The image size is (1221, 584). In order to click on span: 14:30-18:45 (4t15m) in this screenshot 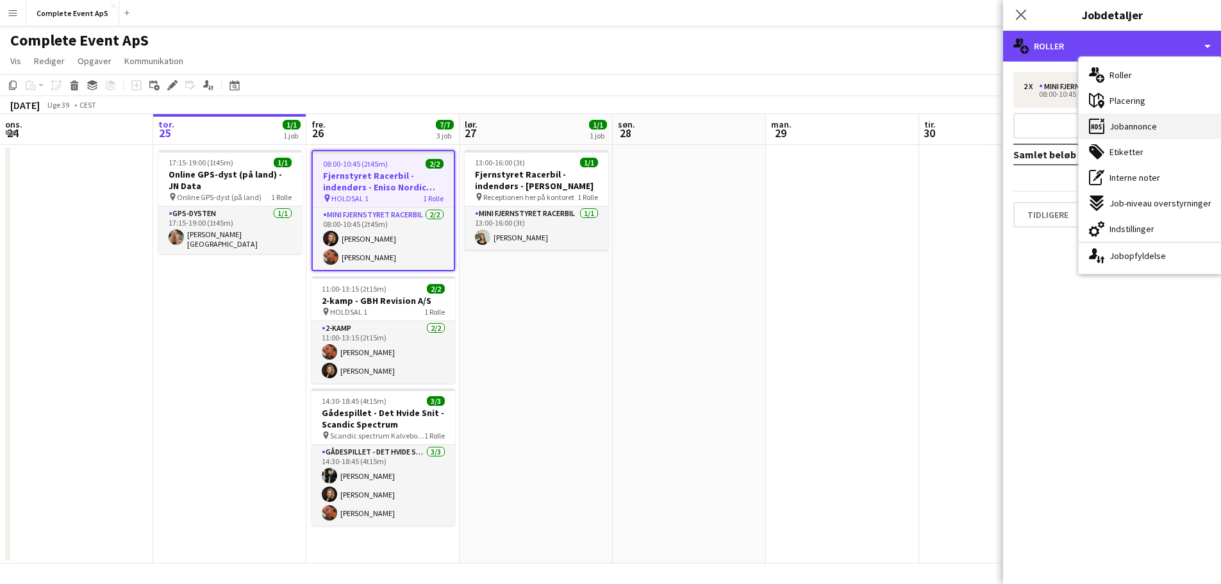, I will do `click(354, 400)`.